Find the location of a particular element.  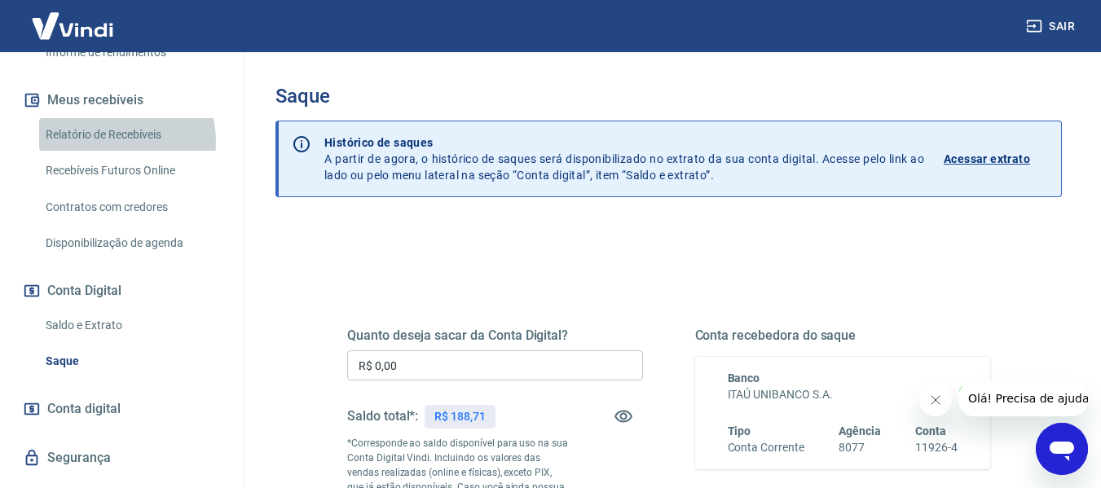

h5: Saldo total*: is located at coordinates (382, 416).